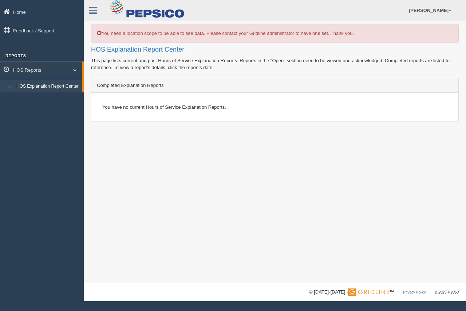 This screenshot has height=311, width=466. What do you see at coordinates (275, 50) in the screenshot?
I see `h2: HOS Explanation Report Center` at bounding box center [275, 50].